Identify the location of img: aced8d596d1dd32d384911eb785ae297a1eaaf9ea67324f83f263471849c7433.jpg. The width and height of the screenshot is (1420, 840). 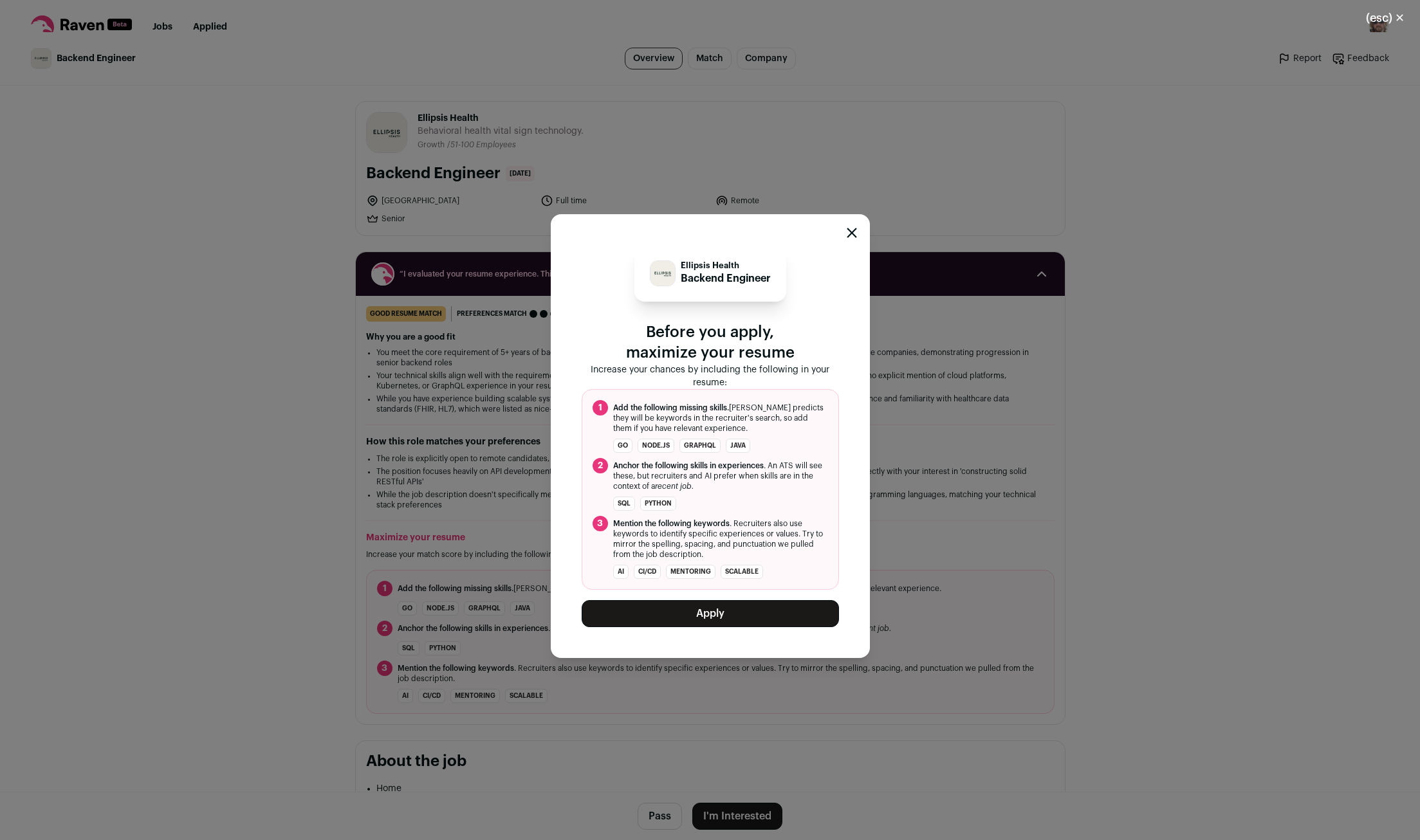
(663, 273).